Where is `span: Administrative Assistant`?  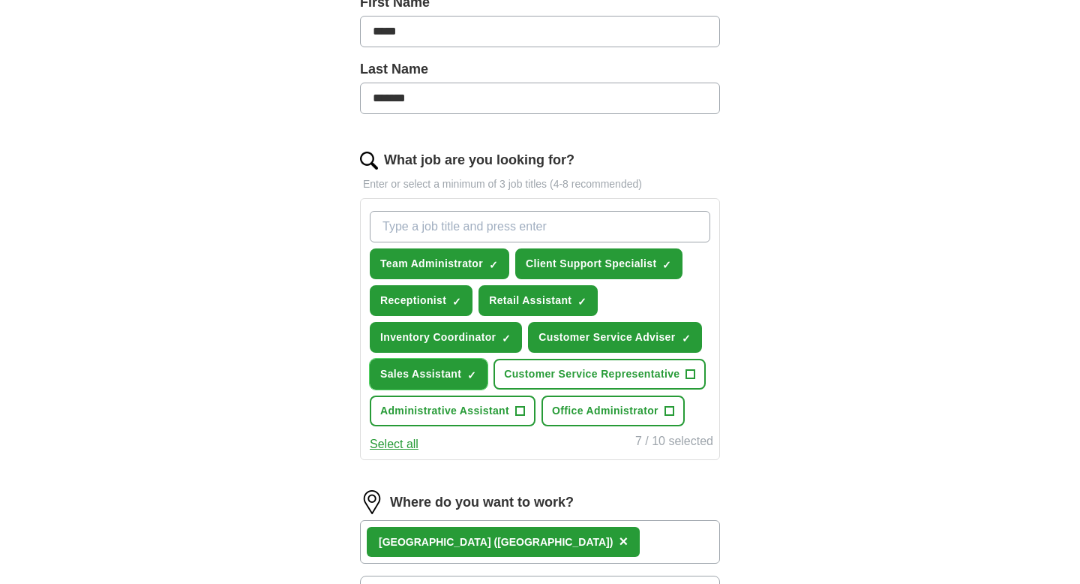 span: Administrative Assistant is located at coordinates (445, 410).